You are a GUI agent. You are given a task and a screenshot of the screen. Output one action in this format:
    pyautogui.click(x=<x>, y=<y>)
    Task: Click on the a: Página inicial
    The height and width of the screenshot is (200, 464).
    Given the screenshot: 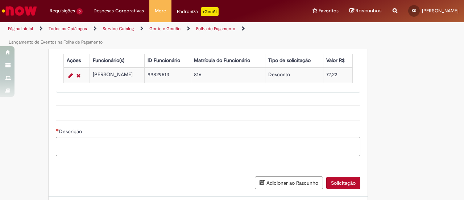 What is the action you would take?
    pyautogui.click(x=20, y=29)
    